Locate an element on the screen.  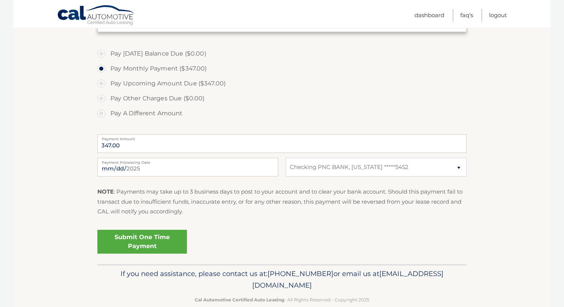
label: Payment Processing Date is located at coordinates (188, 161).